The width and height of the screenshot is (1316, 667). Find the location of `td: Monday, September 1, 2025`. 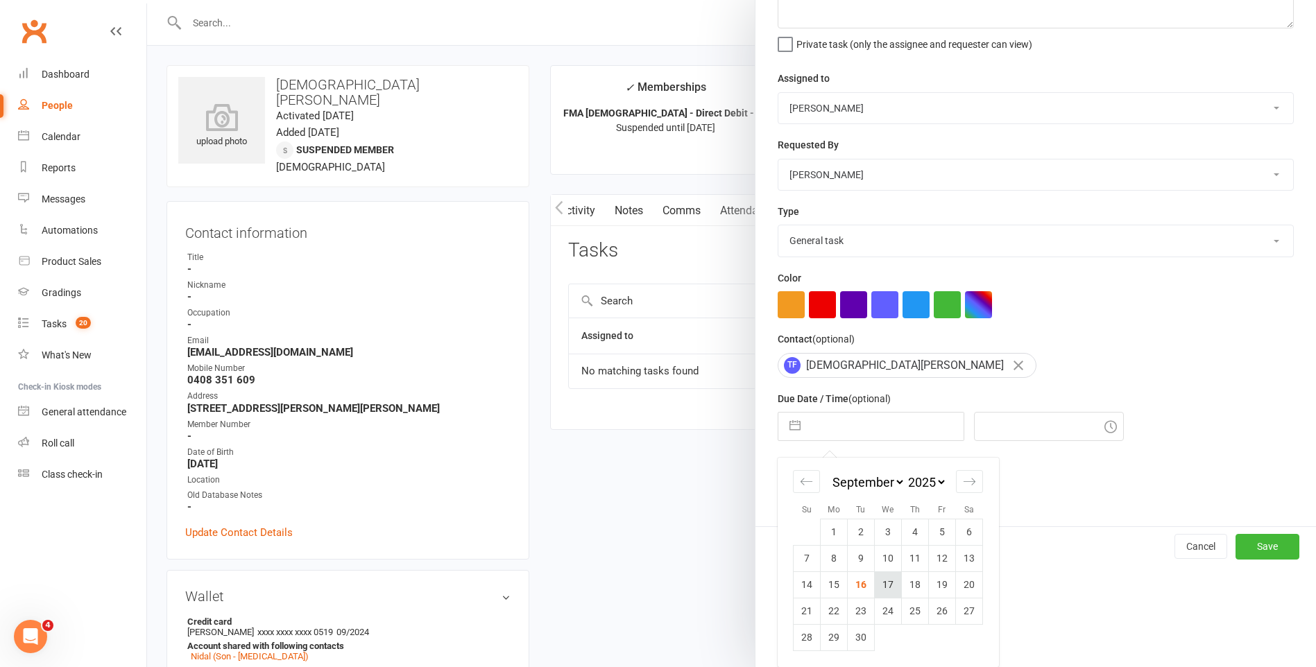

td: Monday, September 1, 2025 is located at coordinates (834, 532).